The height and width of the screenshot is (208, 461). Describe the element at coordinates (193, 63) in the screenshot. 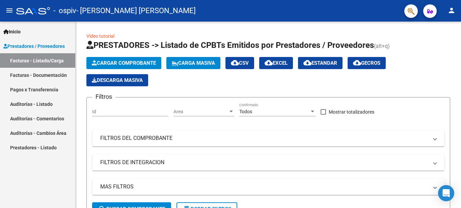

I see `span: Carga Masiva` at that location.